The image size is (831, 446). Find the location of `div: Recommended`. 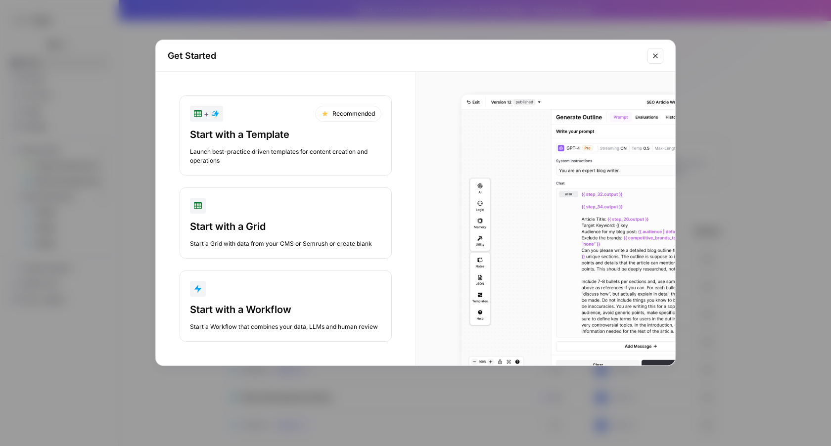

div: Recommended is located at coordinates (348, 114).